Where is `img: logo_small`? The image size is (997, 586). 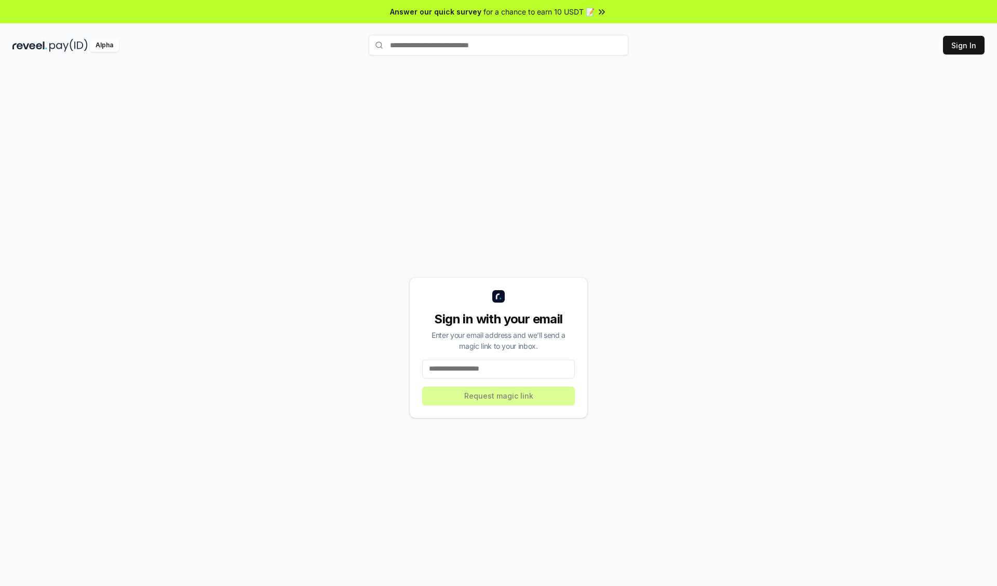
img: logo_small is located at coordinates (499, 297).